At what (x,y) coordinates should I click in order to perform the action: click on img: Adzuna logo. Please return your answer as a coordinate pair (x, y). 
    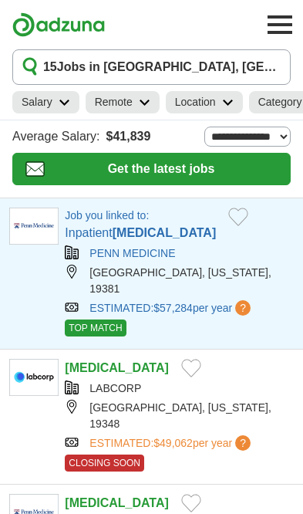
    Looking at the image, I should click on (59, 25).